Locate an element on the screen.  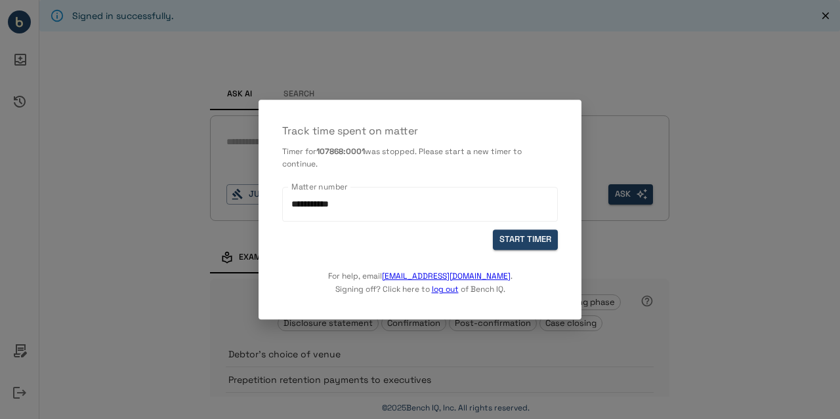
b: 107868:0001 is located at coordinates (341, 152).